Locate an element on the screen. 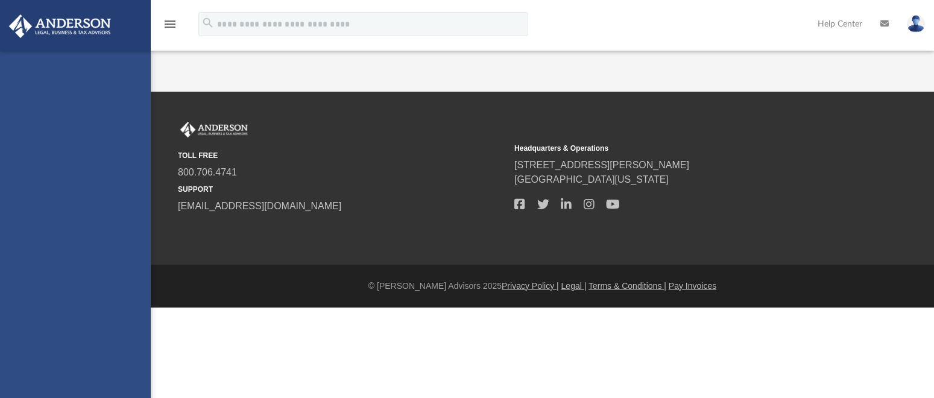 This screenshot has width=934, height=398. a: Pay Invoices is located at coordinates (692, 286).